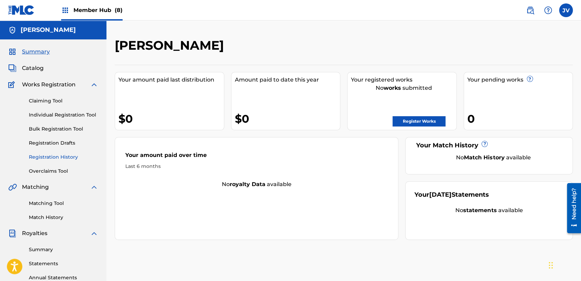 This screenshot has height=281, width=581. I want to click on img: MLC Logo, so click(21, 10).